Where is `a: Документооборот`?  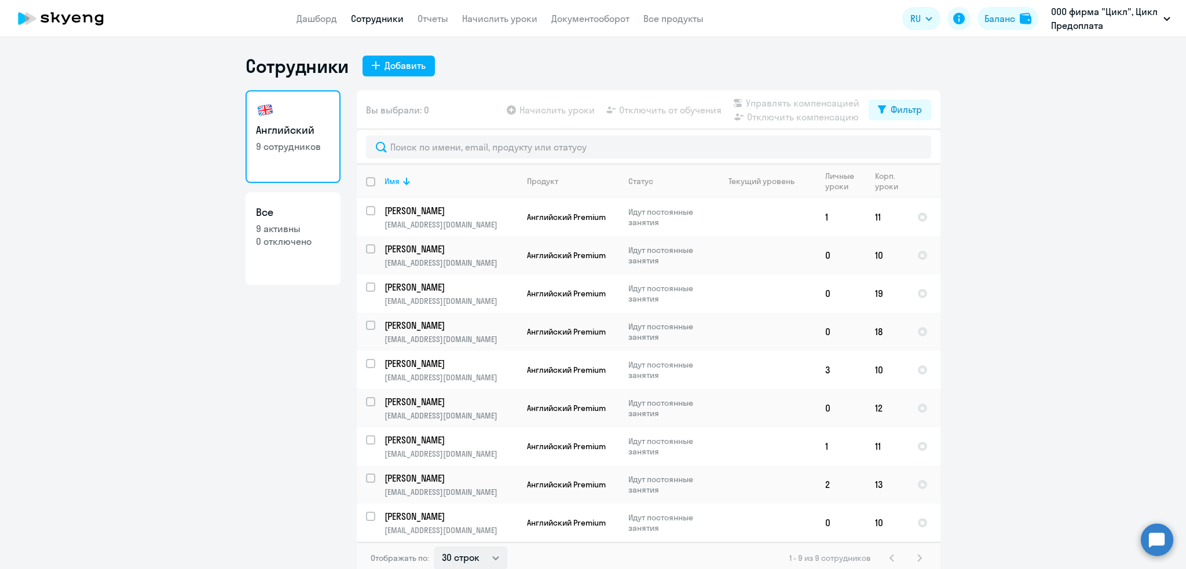 a: Документооборот is located at coordinates (590, 19).